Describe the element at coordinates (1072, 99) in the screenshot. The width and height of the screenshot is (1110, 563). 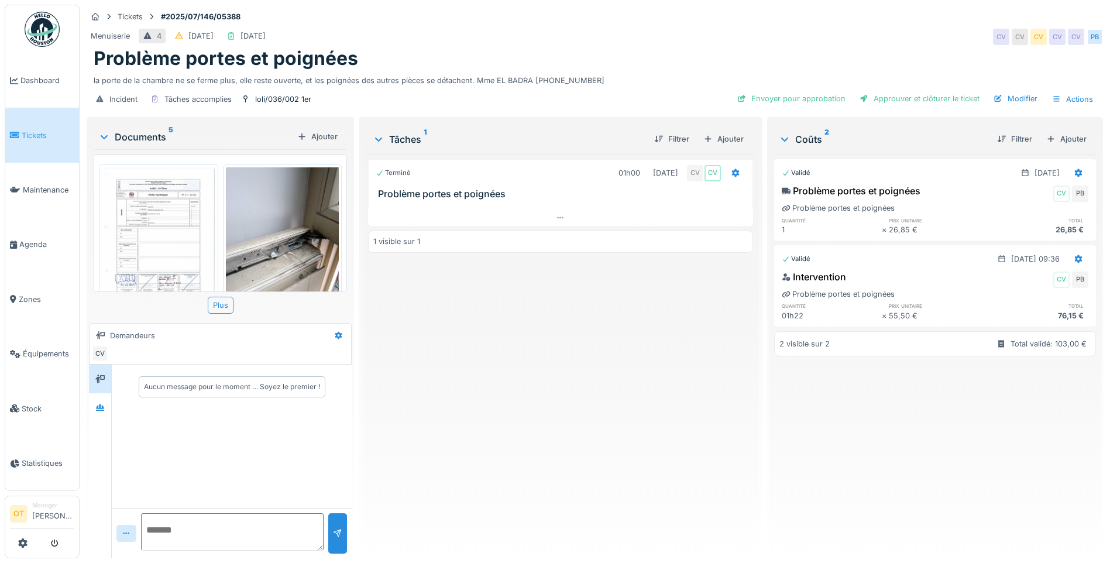
I see `div: Actions` at that location.